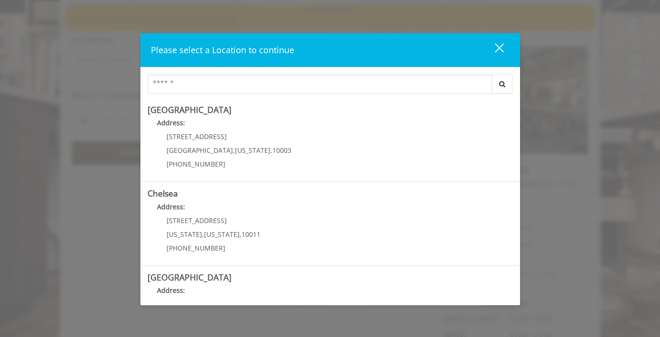  Describe the element at coordinates (163, 193) in the screenshot. I see `b: Chelsea` at that location.